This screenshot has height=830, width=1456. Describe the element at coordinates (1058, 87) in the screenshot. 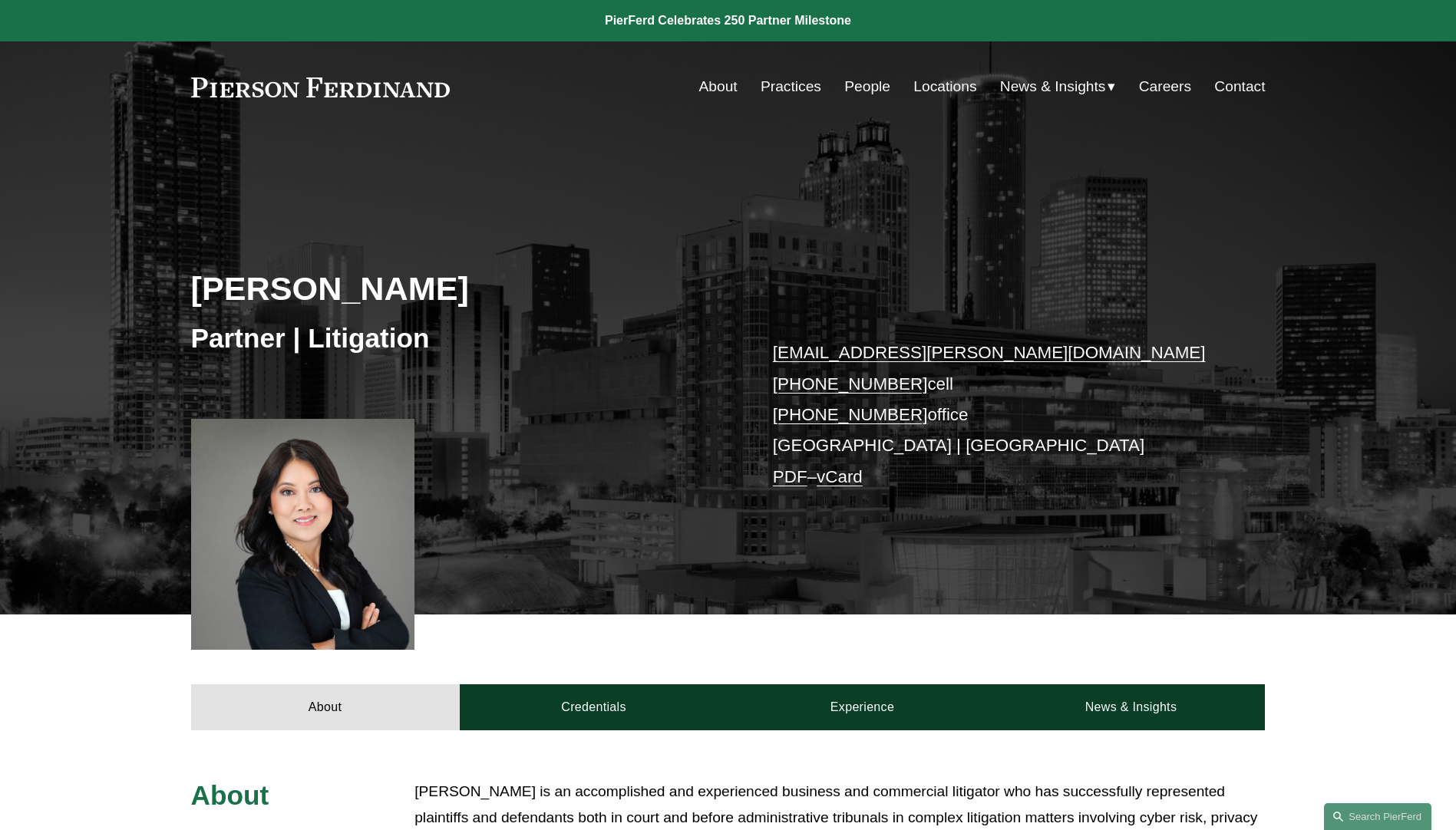

I see `a: folder dropdown` at that location.